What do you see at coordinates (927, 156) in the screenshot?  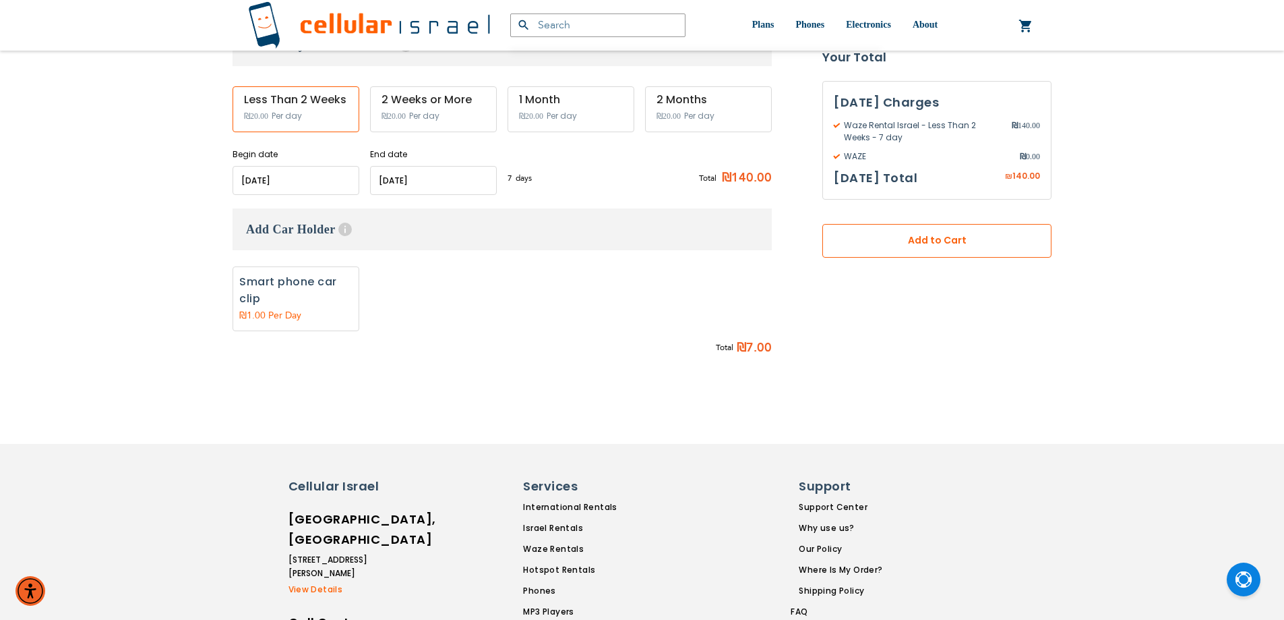 I see `span: WAZE` at bounding box center [927, 156].